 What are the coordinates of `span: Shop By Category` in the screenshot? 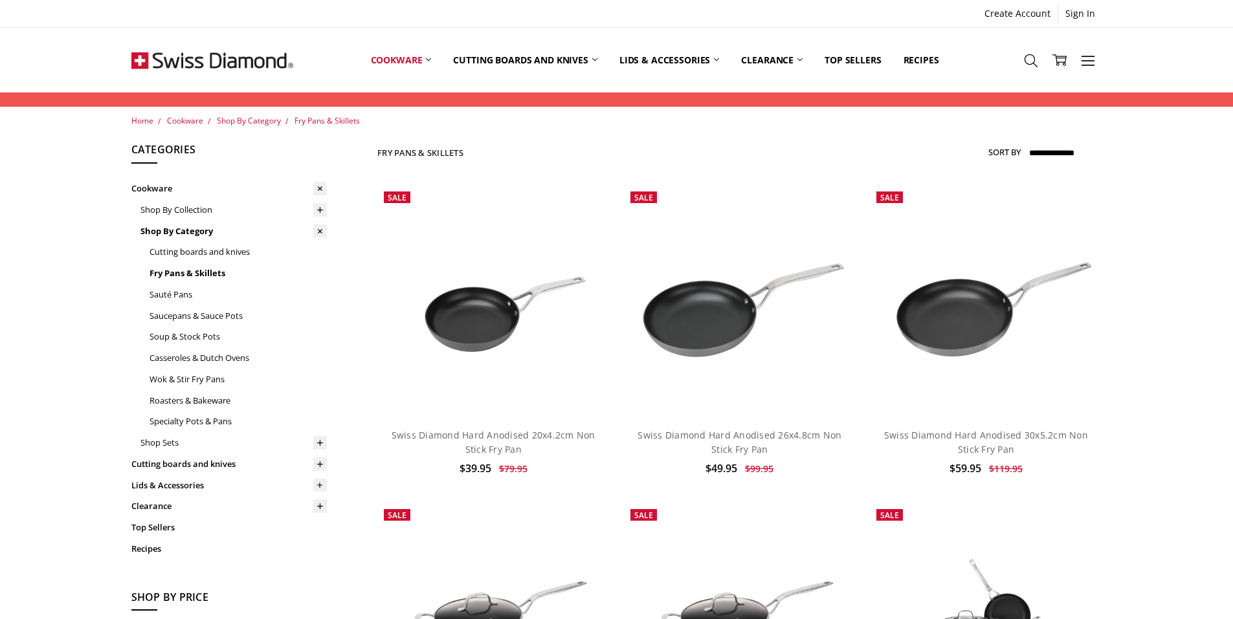 It's located at (249, 120).